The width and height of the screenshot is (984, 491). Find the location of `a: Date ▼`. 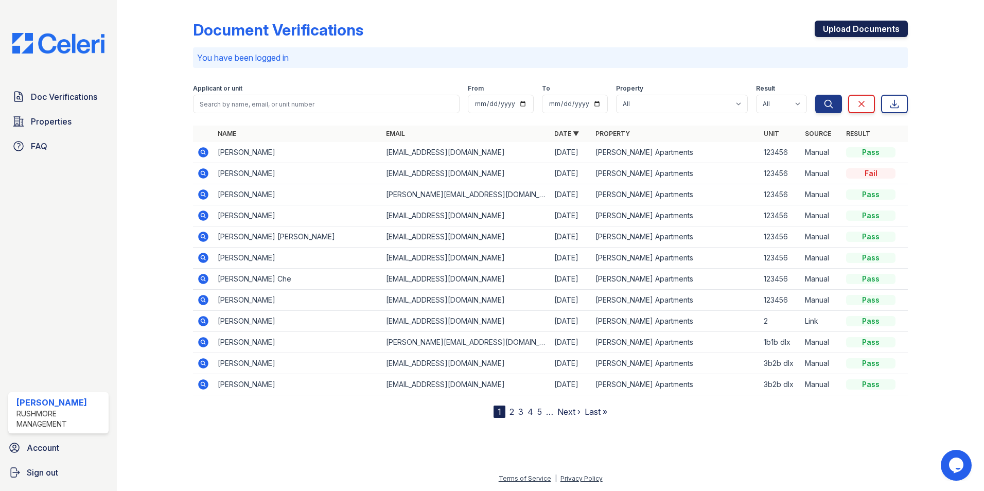

a: Date ▼ is located at coordinates (566, 133).